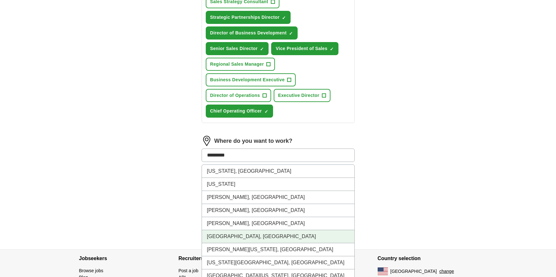 This screenshot has width=556, height=277. I want to click on label: Where do you want to work?, so click(253, 141).